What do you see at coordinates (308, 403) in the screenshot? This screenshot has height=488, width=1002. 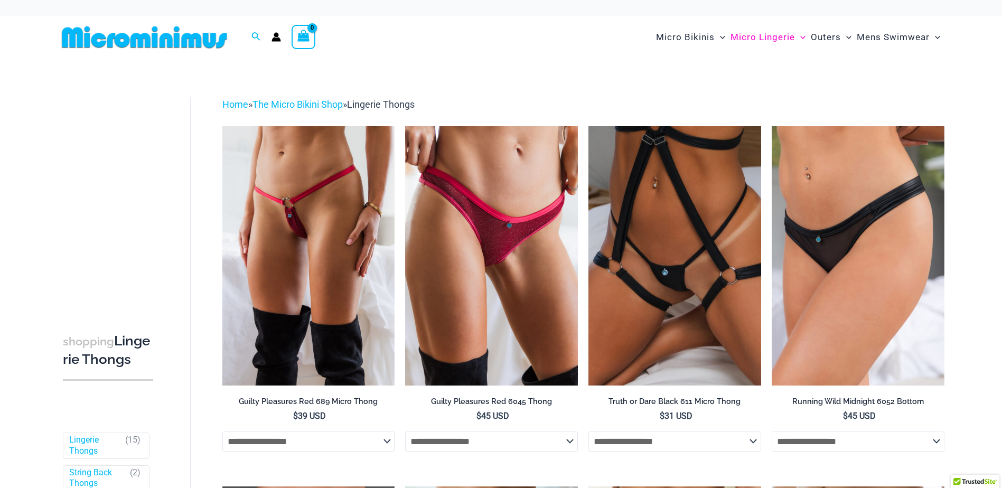 I see `a: Guilty Pleasures Red 689 Micro Thong` at bounding box center [308, 403].